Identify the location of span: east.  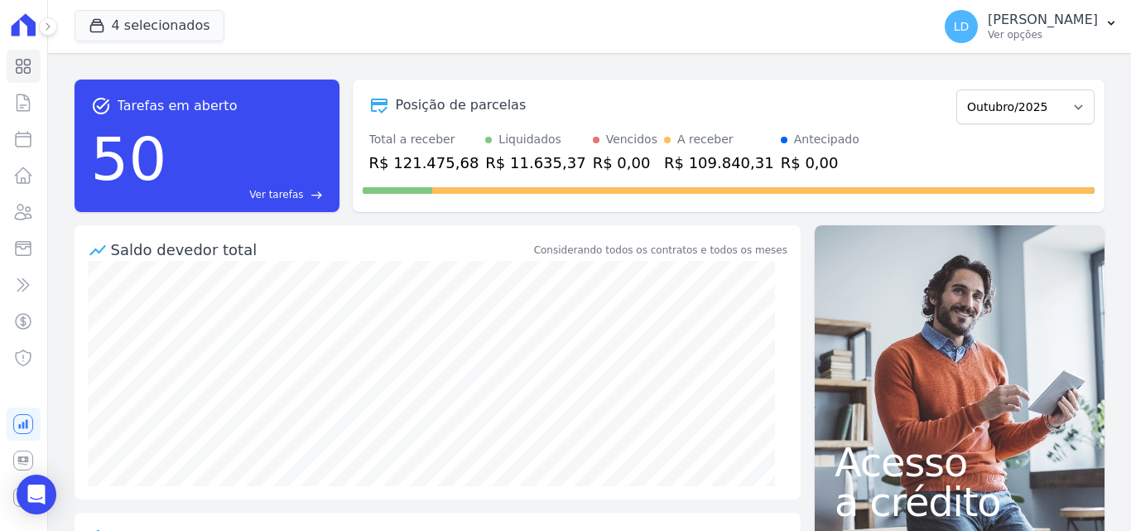
(316, 195).